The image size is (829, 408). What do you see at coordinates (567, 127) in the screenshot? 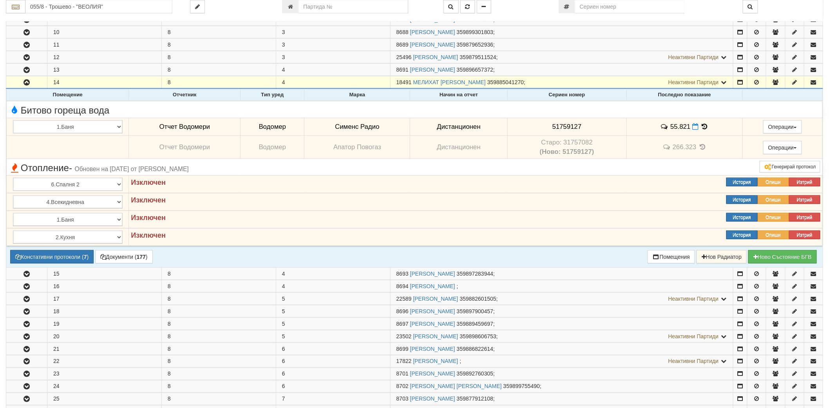
I see `span: 51759127` at bounding box center [567, 127].